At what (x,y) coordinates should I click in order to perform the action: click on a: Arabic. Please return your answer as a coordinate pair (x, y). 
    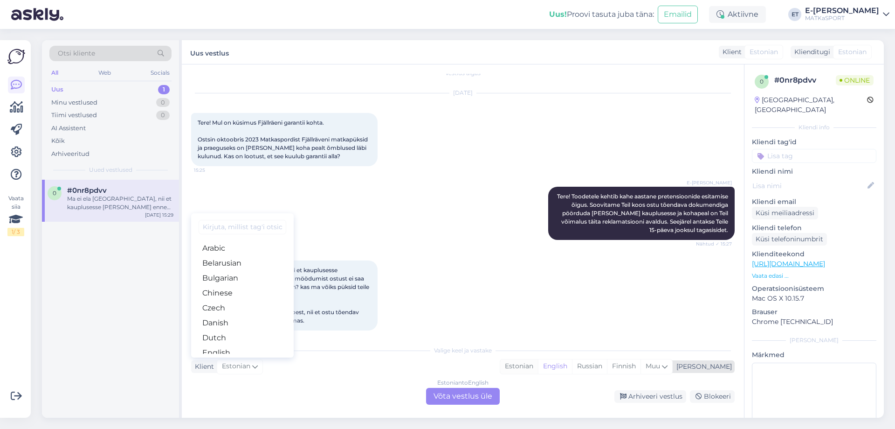
    Looking at the image, I should click on (242, 248).